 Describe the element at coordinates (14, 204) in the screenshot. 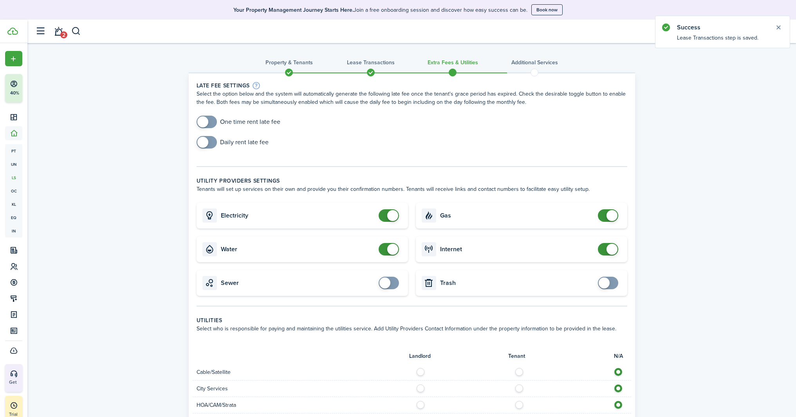

I see `a: kl` at that location.